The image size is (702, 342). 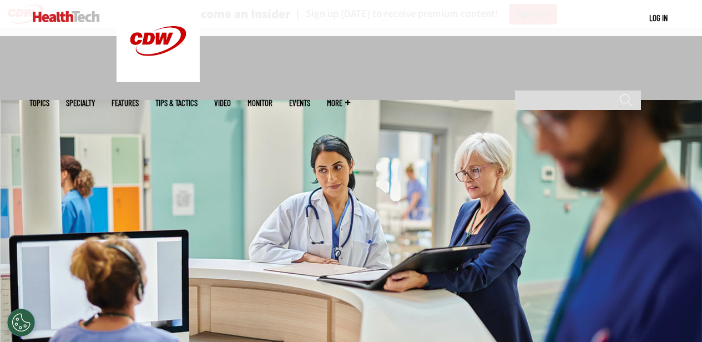 What do you see at coordinates (658, 18) in the screenshot?
I see `a: Log in` at bounding box center [658, 18].